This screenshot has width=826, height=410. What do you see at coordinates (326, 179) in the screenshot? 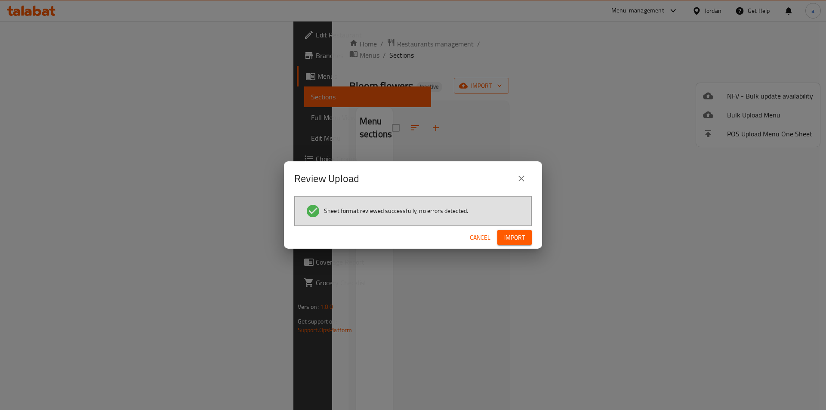
I see `h2: Review Upload` at bounding box center [326, 179].